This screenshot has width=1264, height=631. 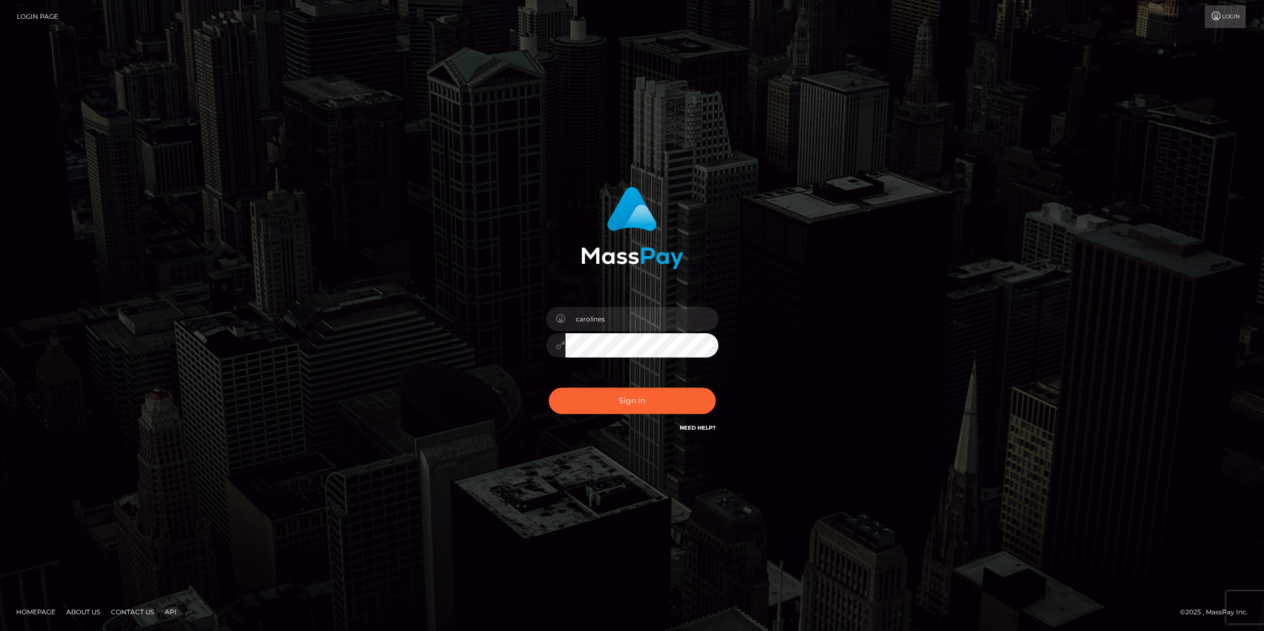 I want to click on a: Homepage, so click(x=36, y=612).